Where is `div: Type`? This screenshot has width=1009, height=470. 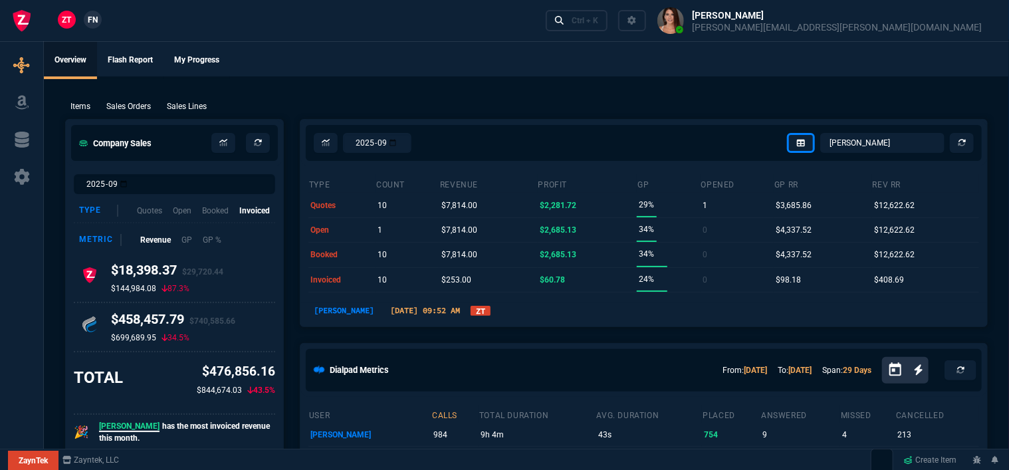
div: Type is located at coordinates (98, 211).